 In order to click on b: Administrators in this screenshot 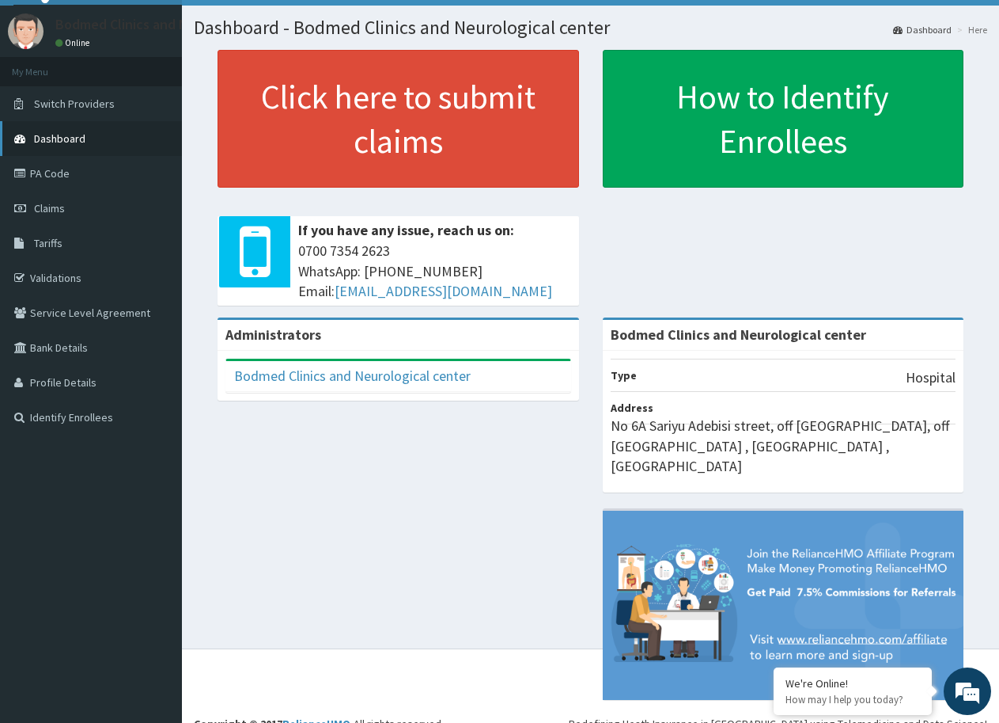, I will do `click(273, 334)`.